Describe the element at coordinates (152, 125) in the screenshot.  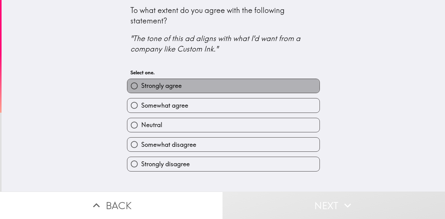
I see `span: Neutral` at that location.